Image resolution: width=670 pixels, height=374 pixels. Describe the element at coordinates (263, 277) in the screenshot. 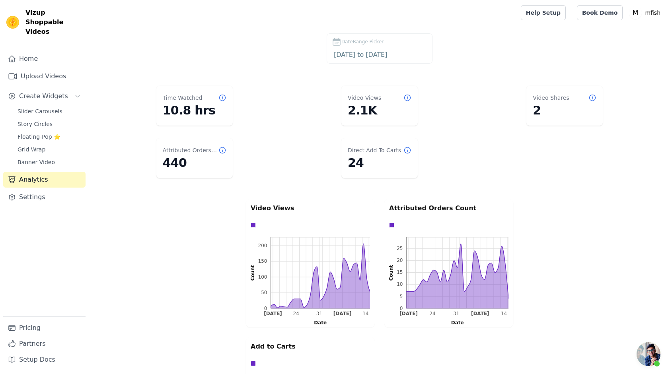

I see `g: 100` at that location.